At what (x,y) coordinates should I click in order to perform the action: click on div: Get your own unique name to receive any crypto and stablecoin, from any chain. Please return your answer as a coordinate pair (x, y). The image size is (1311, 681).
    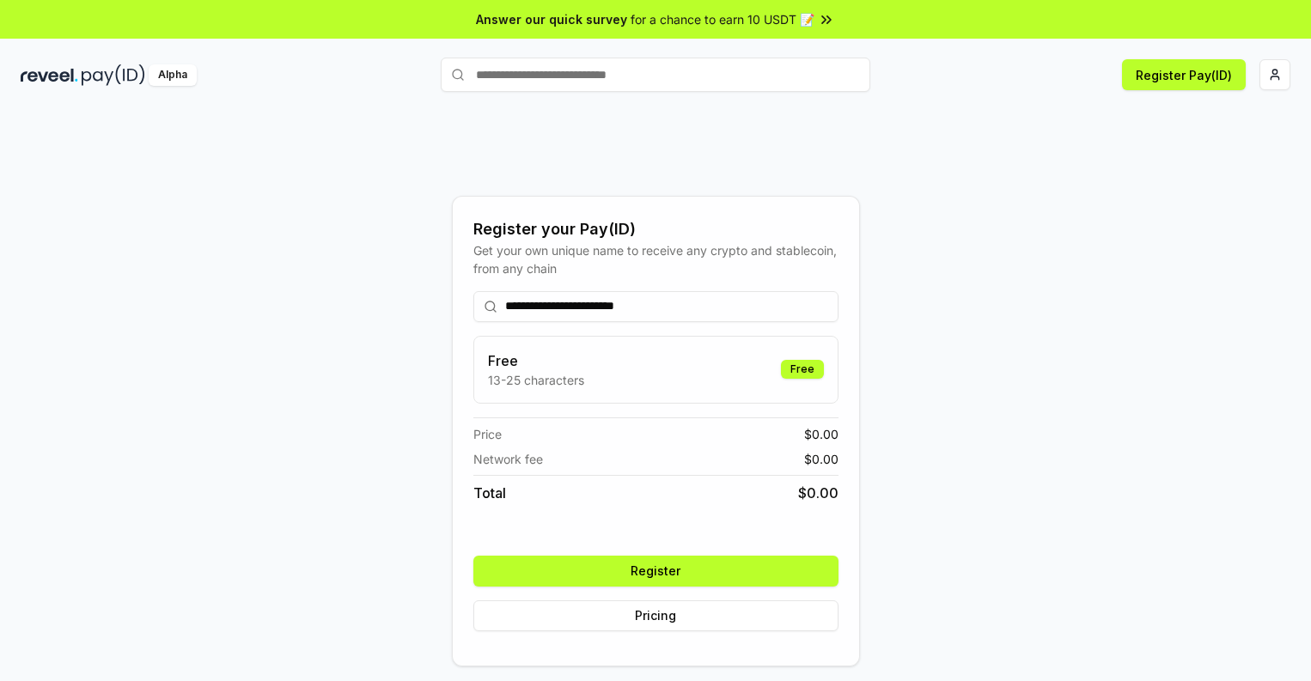
    Looking at the image, I should click on (656, 260).